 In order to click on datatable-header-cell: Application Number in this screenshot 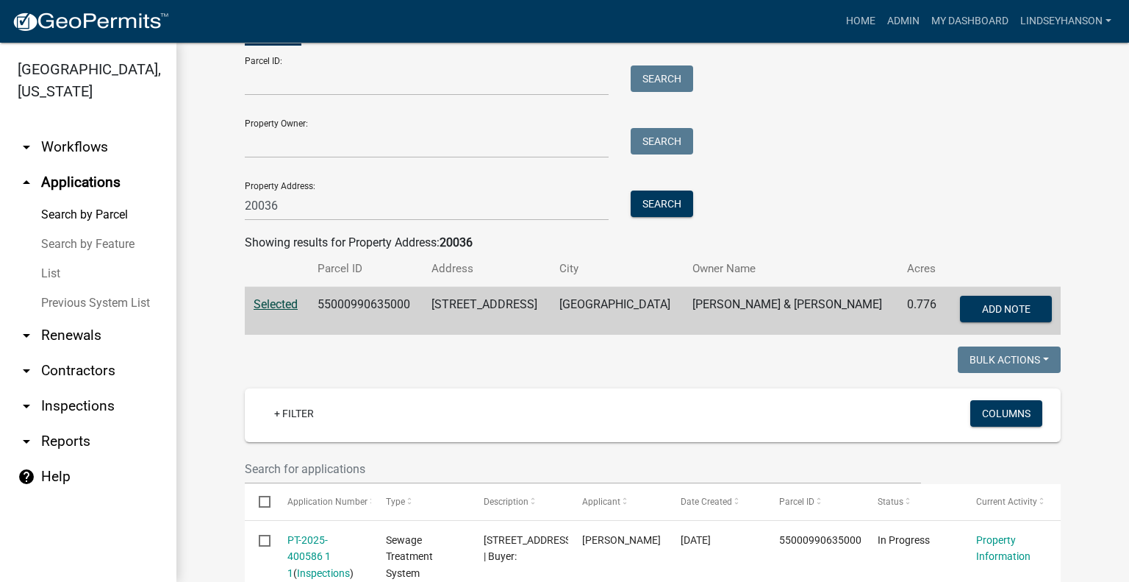, I will do `click(322, 501)`.